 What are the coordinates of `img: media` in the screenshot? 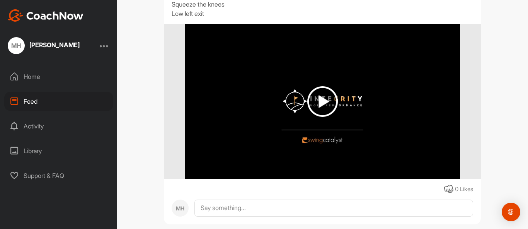 It's located at (322, 101).